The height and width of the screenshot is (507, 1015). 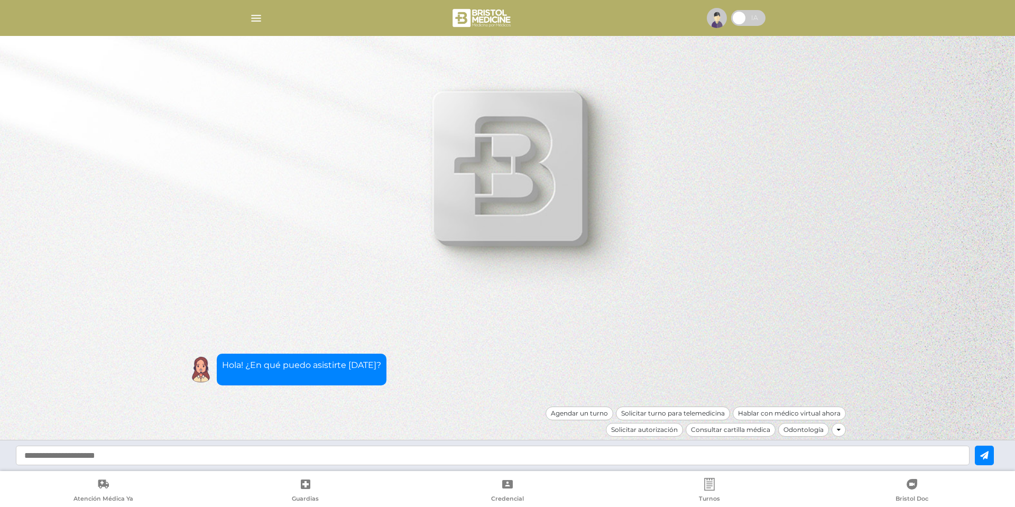 What do you see at coordinates (912, 491) in the screenshot?
I see `a: Bristol Doc` at bounding box center [912, 491].